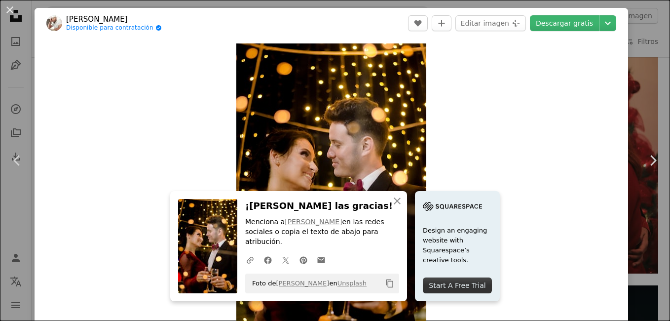  I want to click on a: Design an engaging website with Squarespace’s creative tools.Start A Free Trial, so click(457, 246).